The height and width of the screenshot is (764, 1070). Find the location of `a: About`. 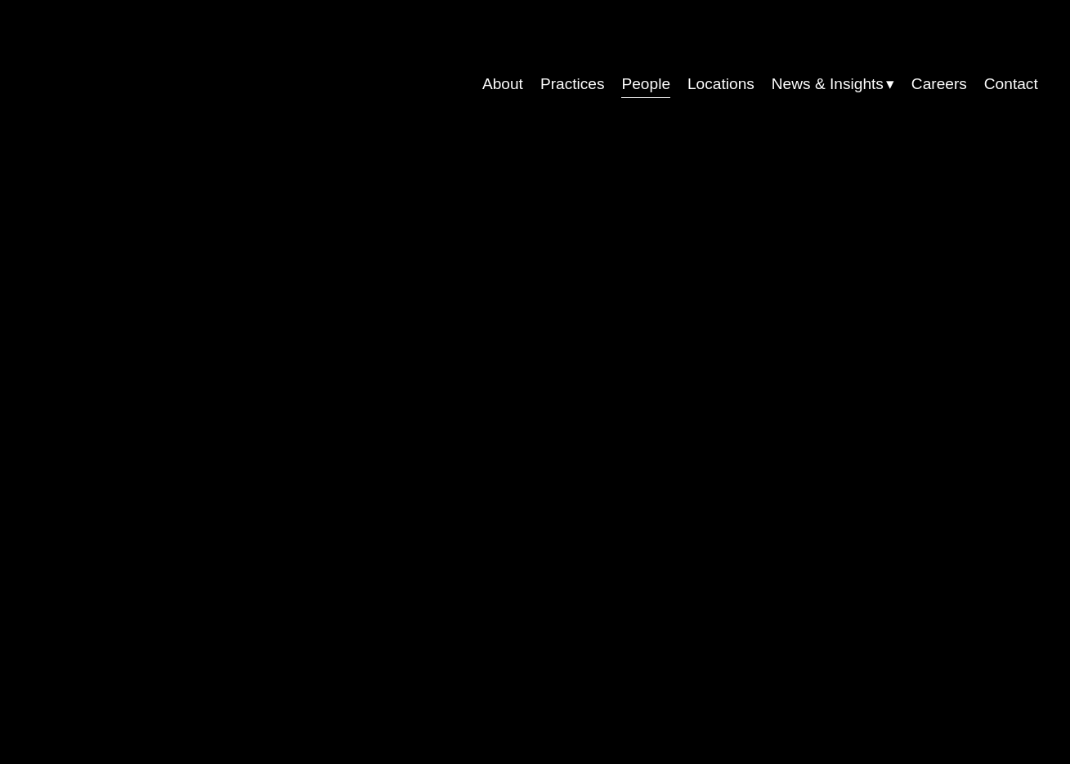

a: About is located at coordinates (503, 84).